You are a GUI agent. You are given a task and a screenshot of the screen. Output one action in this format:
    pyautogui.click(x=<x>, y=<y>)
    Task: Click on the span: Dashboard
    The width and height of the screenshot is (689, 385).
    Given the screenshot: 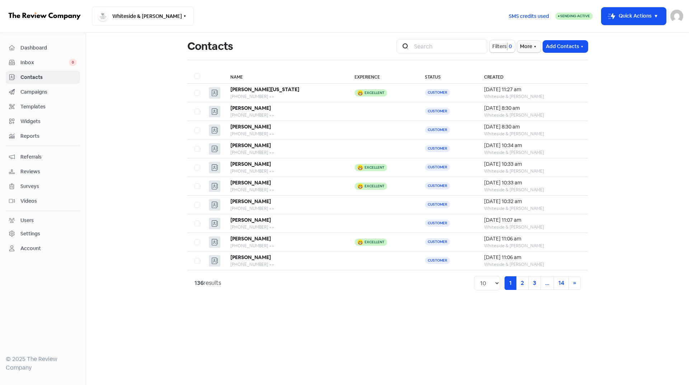 What is the action you would take?
    pyautogui.click(x=48, y=48)
    